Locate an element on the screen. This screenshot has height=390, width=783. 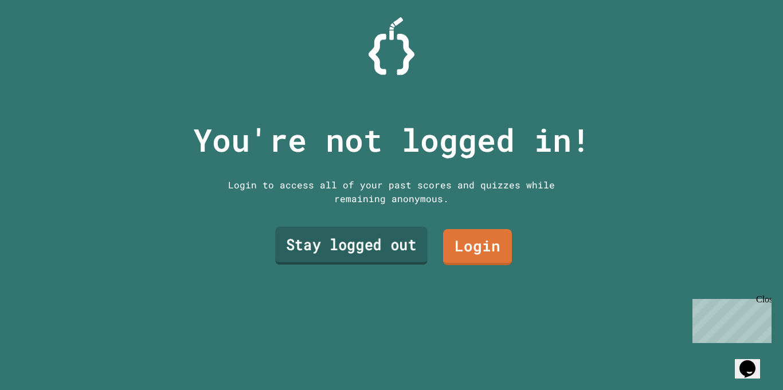
img: Logo.svg is located at coordinates (391, 46).